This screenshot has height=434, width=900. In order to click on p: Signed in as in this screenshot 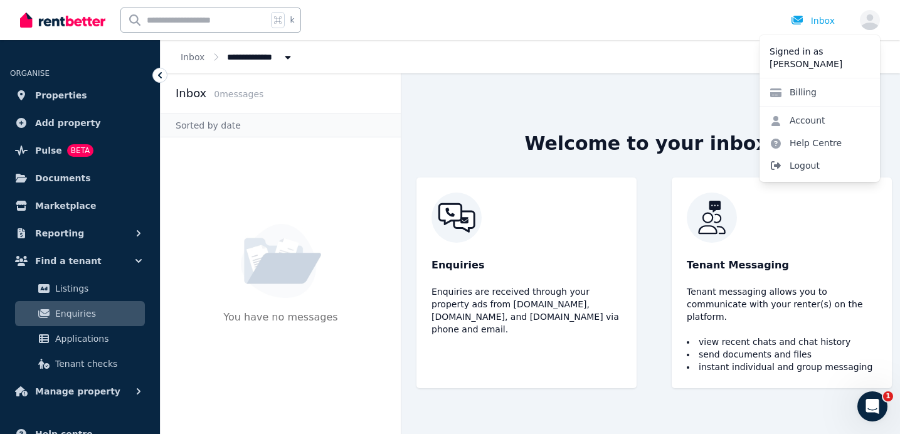, I will do `click(819, 51)`.